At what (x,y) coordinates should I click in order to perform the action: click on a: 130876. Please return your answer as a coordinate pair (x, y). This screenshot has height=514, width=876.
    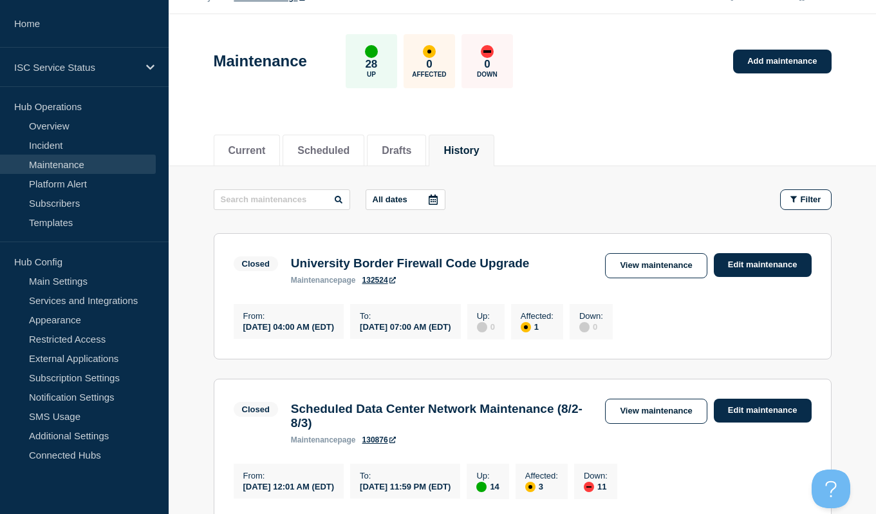
    Looking at the image, I should click on (379, 440).